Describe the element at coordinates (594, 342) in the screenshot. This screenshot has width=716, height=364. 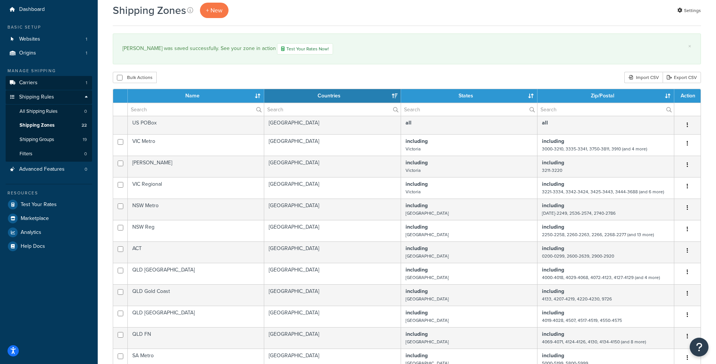
I see `small: 4069-4071, 4124-4126, 4130, 4134-4150 (and 8 more)` at that location.